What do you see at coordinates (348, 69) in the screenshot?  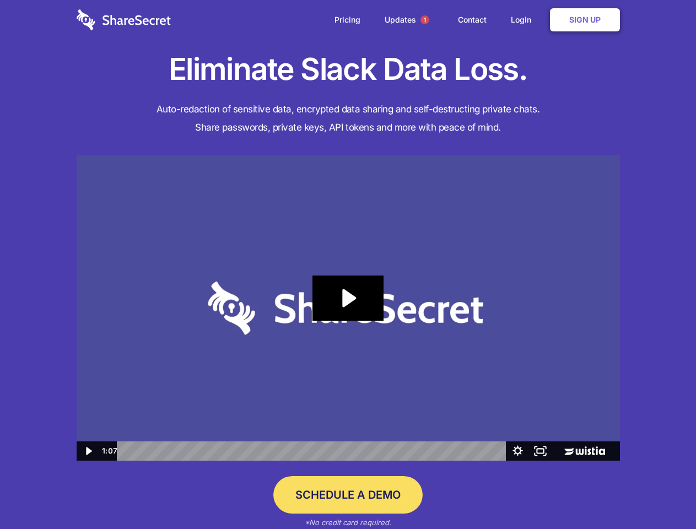 I see `h1: Eliminate Slack Data Loss.` at bounding box center [348, 69].